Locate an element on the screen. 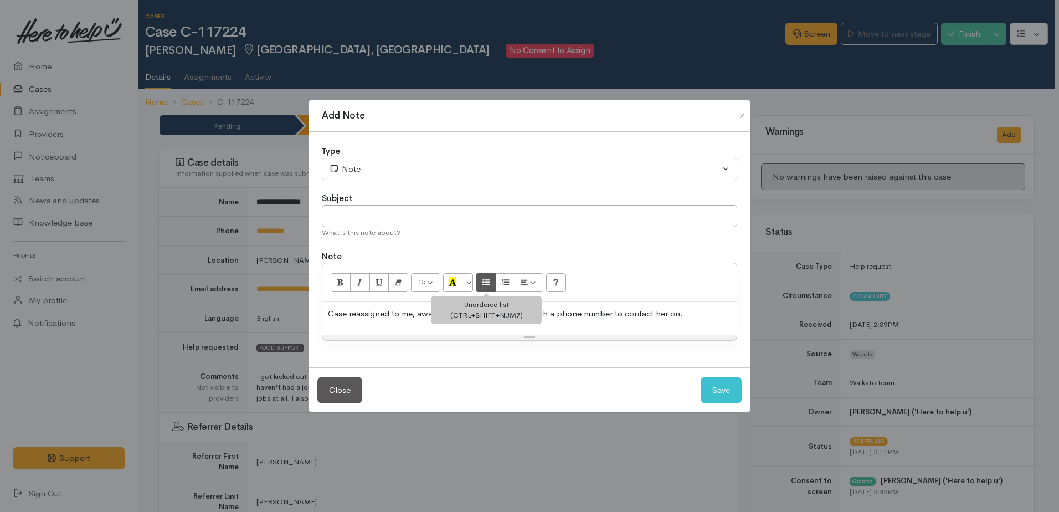 The image size is (1059, 512). button: Help is located at coordinates (556, 282).